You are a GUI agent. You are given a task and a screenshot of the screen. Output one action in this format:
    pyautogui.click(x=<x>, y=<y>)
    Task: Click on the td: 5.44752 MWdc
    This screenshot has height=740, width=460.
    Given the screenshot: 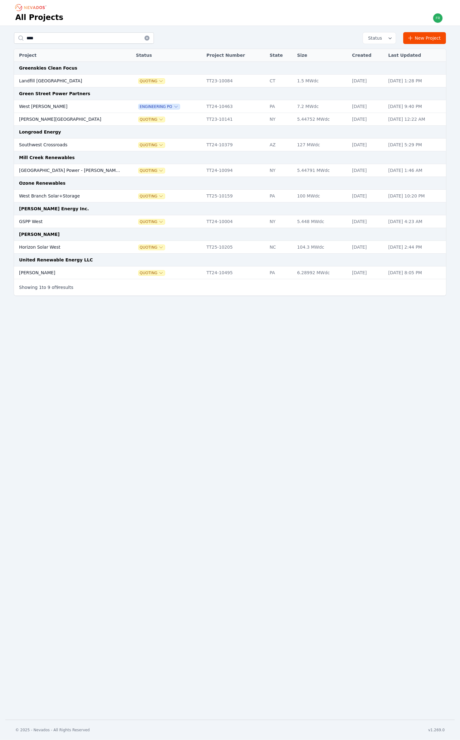 What is the action you would take?
    pyautogui.click(x=322, y=119)
    